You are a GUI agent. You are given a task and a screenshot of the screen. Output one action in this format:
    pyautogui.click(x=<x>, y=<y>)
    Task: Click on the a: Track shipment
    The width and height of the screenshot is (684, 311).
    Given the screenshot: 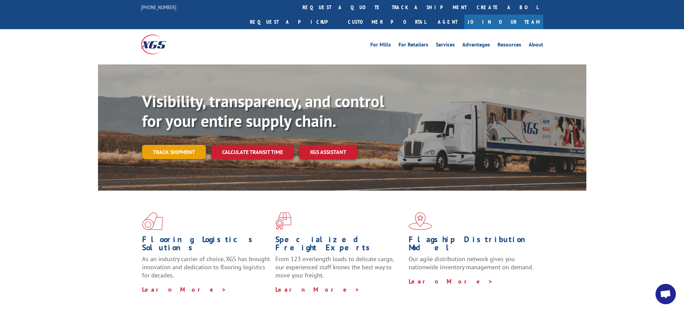 What is the action you would take?
    pyautogui.click(x=174, y=152)
    